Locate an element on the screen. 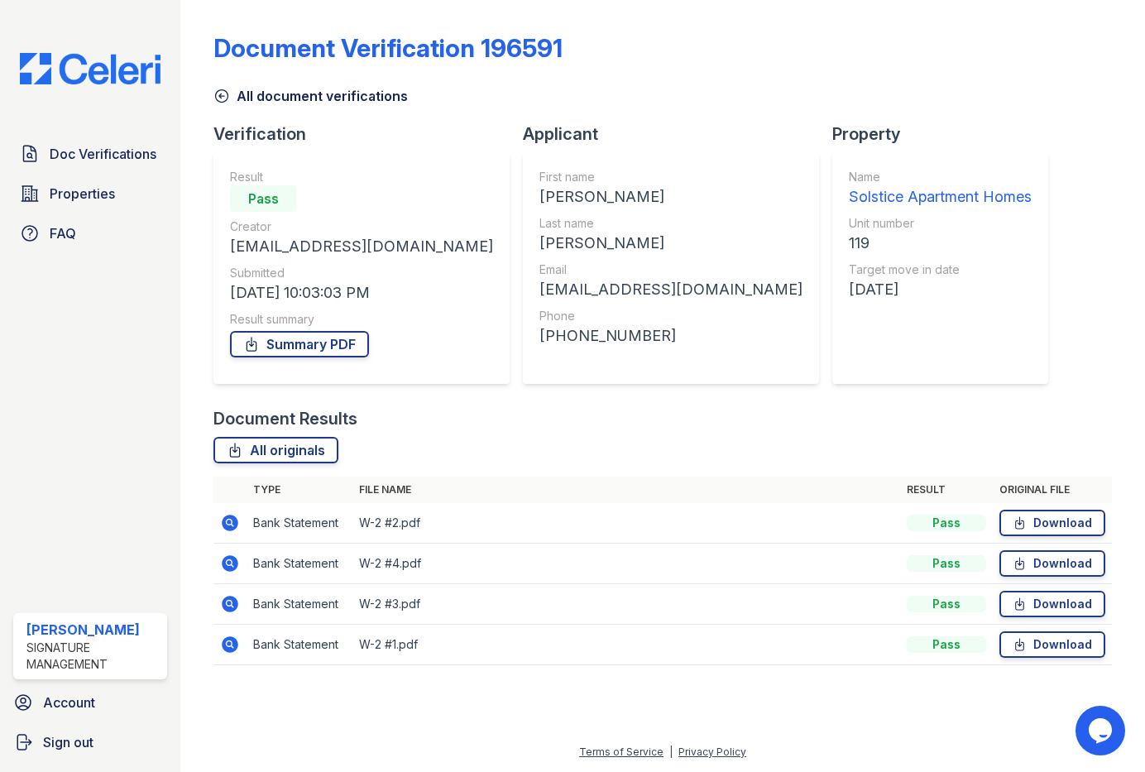 Image resolution: width=1145 pixels, height=772 pixels. div: Email is located at coordinates (671, 270).